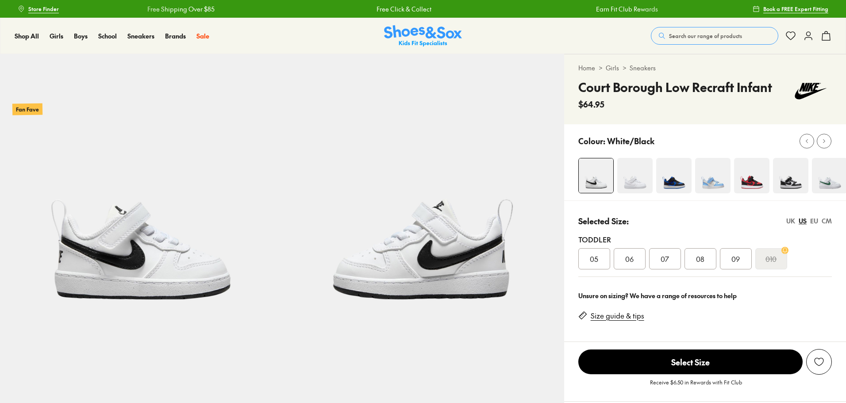 This screenshot has height=403, width=846. Describe the element at coordinates (814, 221) in the screenshot. I see `div: EU` at that location.